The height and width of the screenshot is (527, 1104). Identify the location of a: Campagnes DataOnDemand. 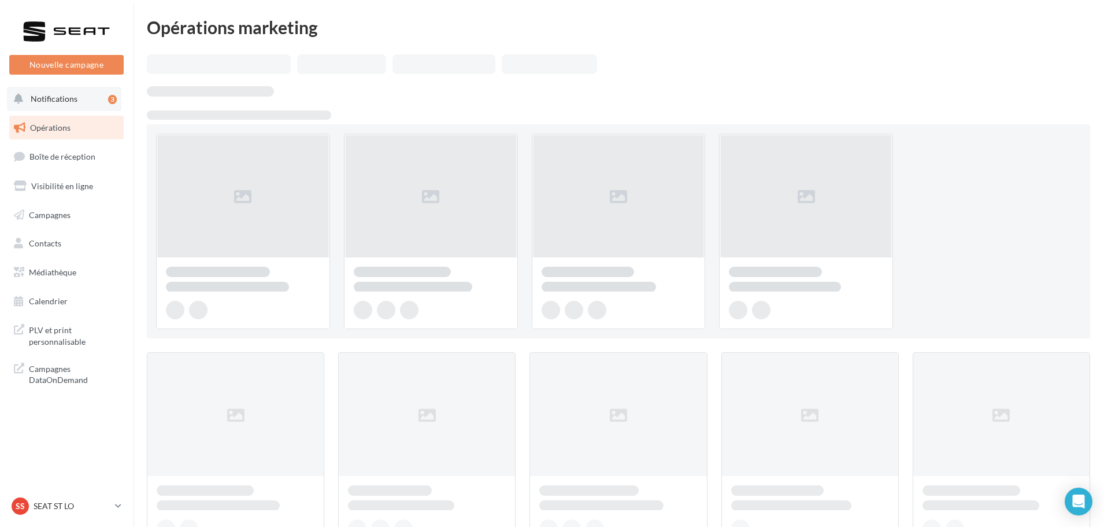
(66, 373).